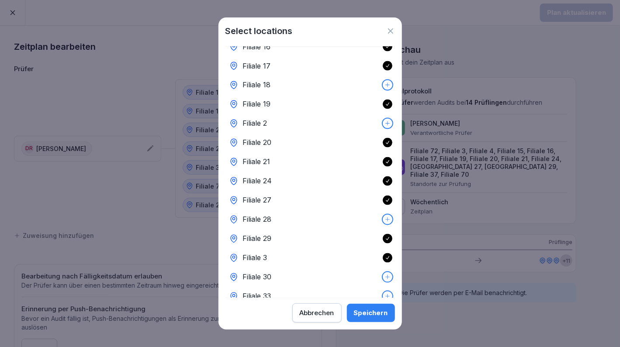 This screenshot has height=347, width=620. What do you see at coordinates (257, 181) in the screenshot?
I see `p: Filiale 24` at bounding box center [257, 181].